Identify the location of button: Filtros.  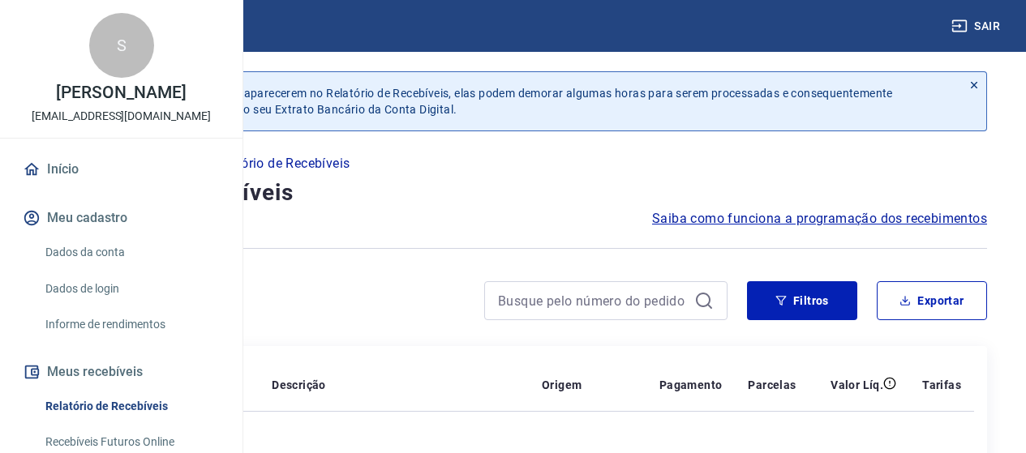
(802, 301).